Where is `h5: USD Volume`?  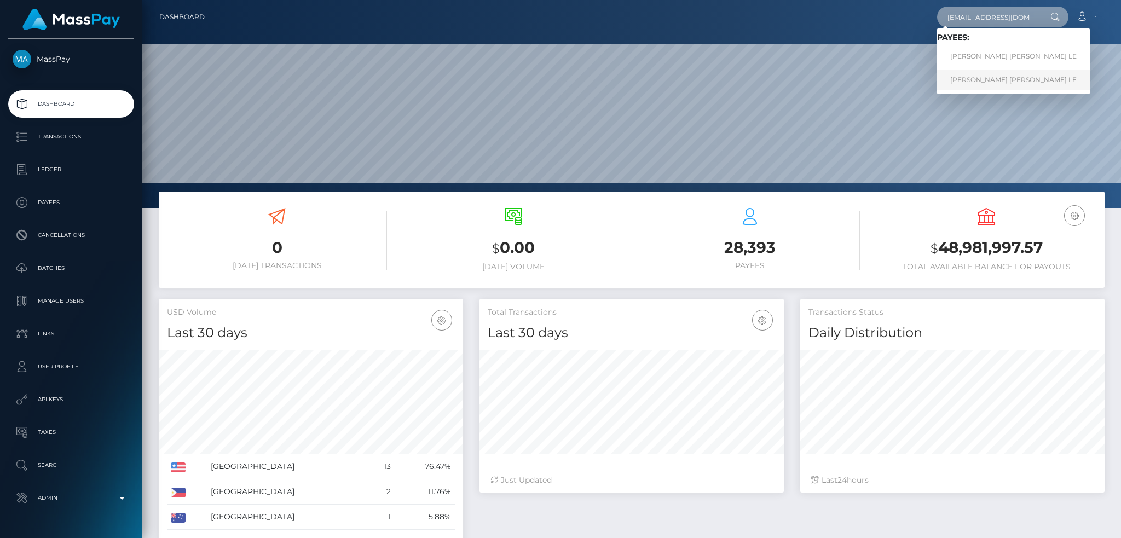 h5: USD Volume is located at coordinates (311, 312).